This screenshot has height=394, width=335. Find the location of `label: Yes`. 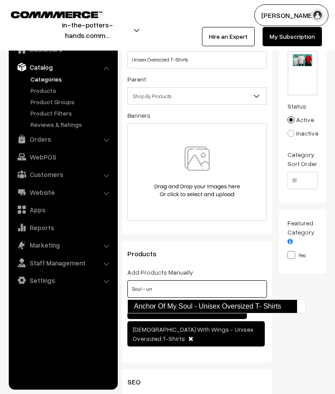

label: Yes is located at coordinates (296, 255).